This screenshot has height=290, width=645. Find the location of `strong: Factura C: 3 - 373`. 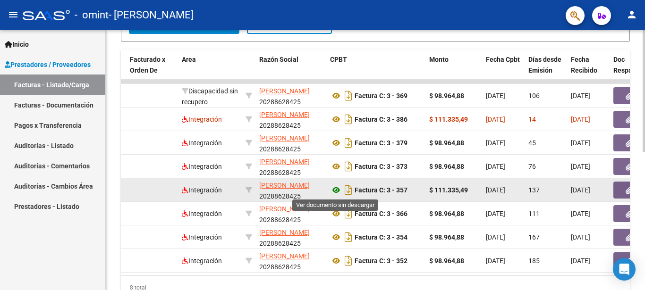

strong: Factura C: 3 - 373 is located at coordinates (381, 167).